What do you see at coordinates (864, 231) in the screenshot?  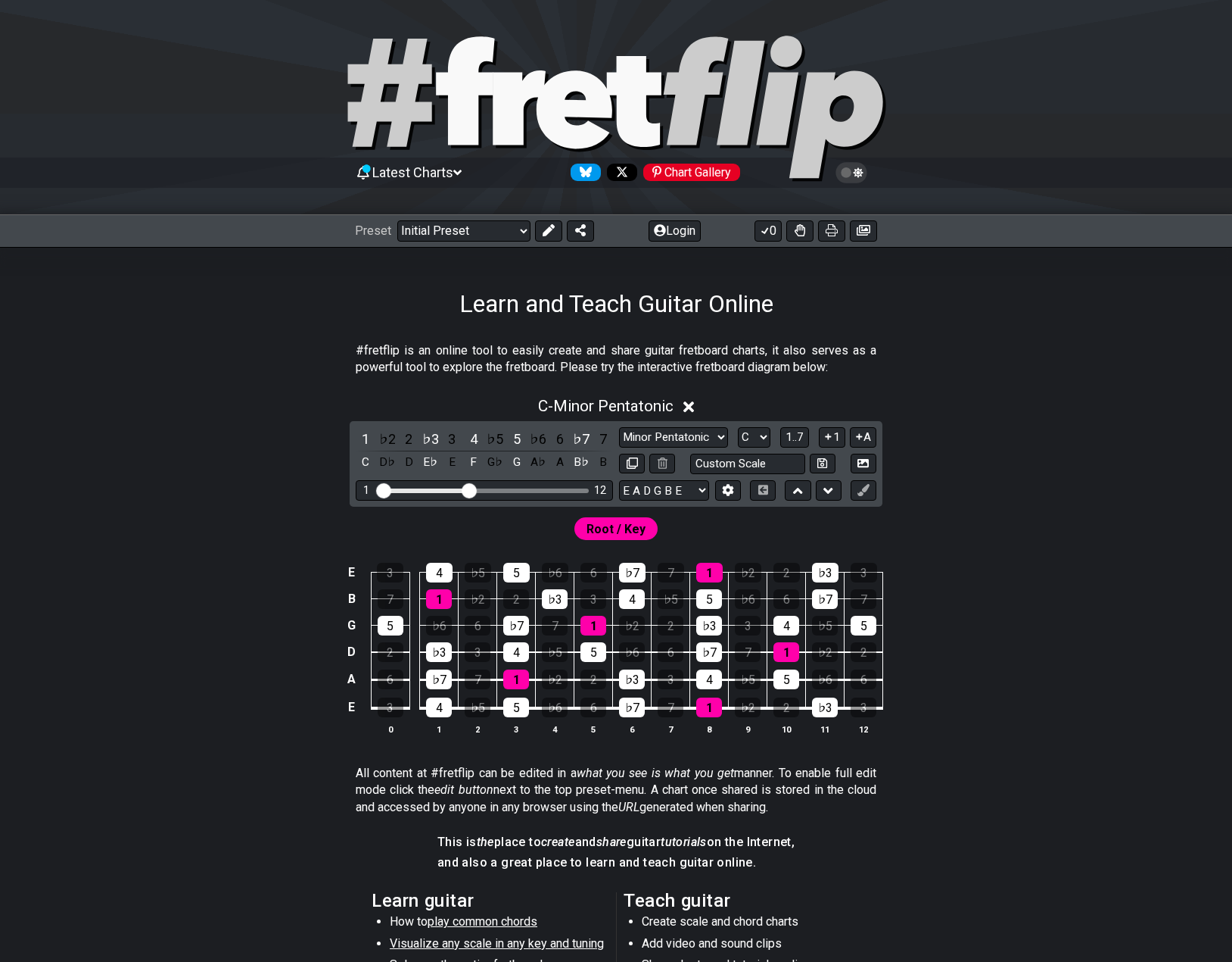 I see `button: Create image` at bounding box center [864, 231].